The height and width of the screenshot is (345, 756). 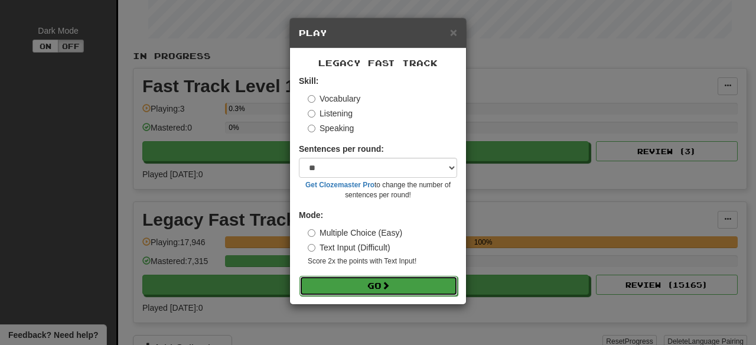 What do you see at coordinates (340, 185) in the screenshot?
I see `a: Get Clozemaster Pro` at bounding box center [340, 185].